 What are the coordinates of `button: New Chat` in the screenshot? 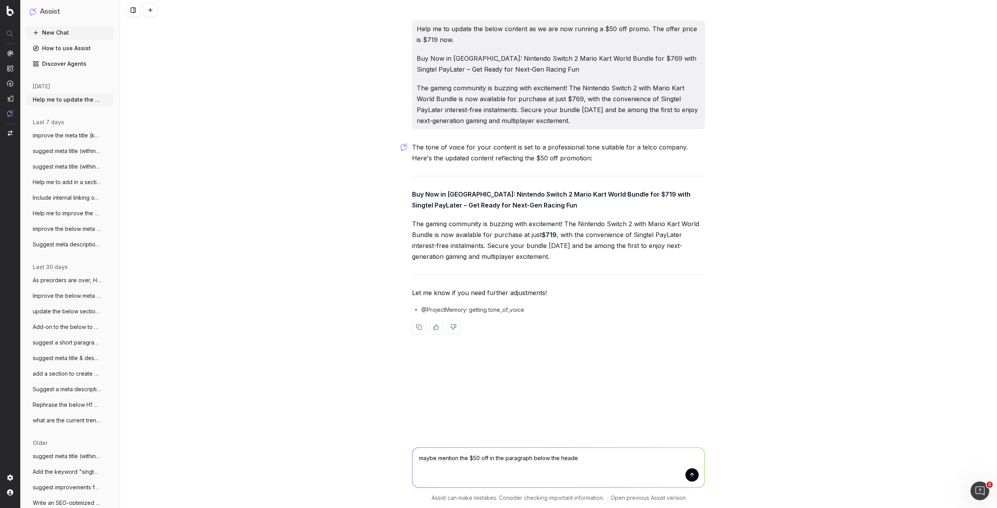 It's located at (70, 33).